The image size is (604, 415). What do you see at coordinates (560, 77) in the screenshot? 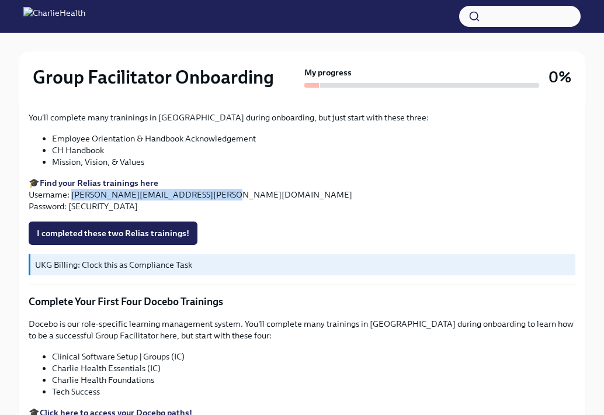
I see `h3: 0%` at bounding box center [560, 77].